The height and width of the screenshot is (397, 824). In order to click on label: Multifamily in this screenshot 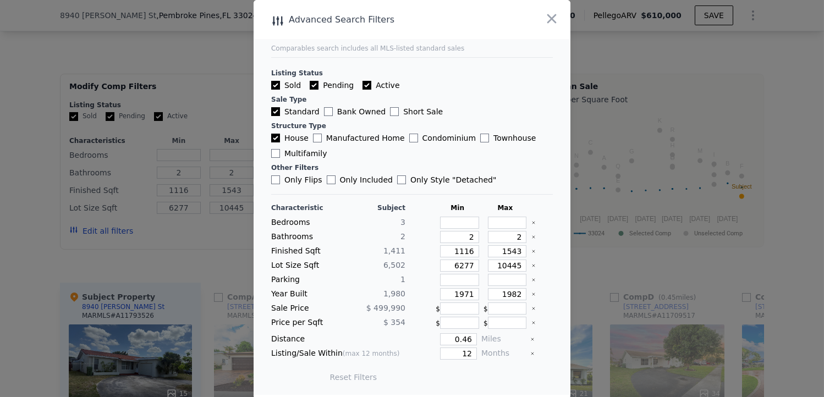, I will do `click(299, 153)`.